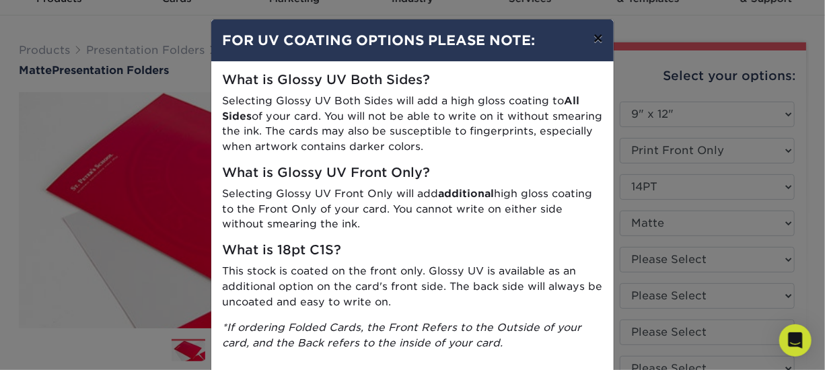 The height and width of the screenshot is (370, 825). Describe the element at coordinates (413, 173) in the screenshot. I see `h5: What is Glossy UV Front Only?` at that location.